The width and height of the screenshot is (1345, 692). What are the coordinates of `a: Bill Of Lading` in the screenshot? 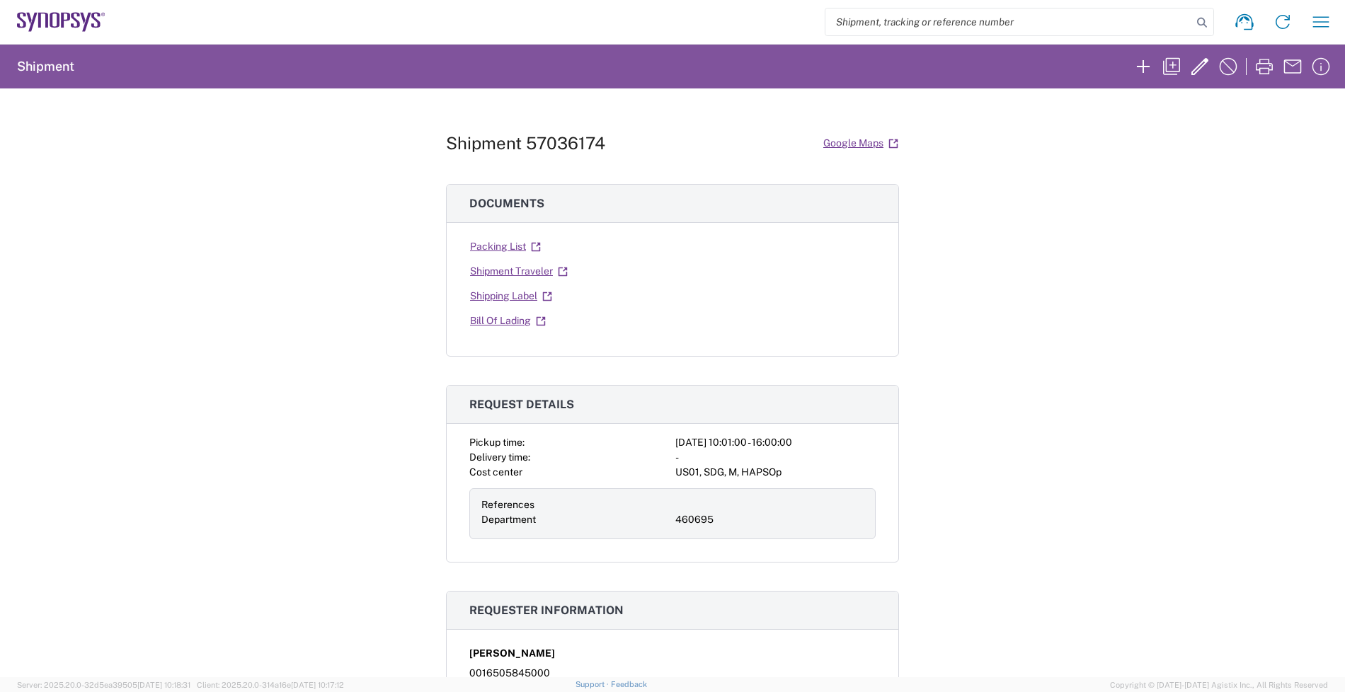 It's located at (507, 321).